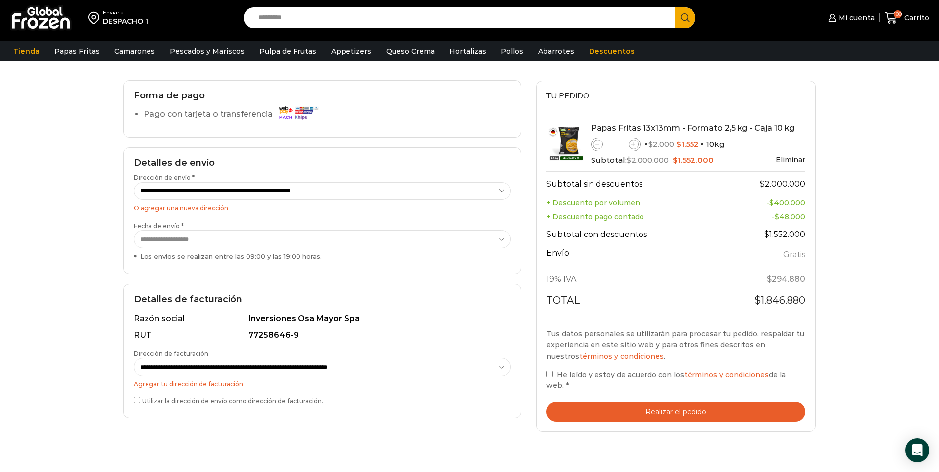 Image resolution: width=939 pixels, height=472 pixels. Describe the element at coordinates (661, 144) in the screenshot. I see `bdi: 2.000` at that location.